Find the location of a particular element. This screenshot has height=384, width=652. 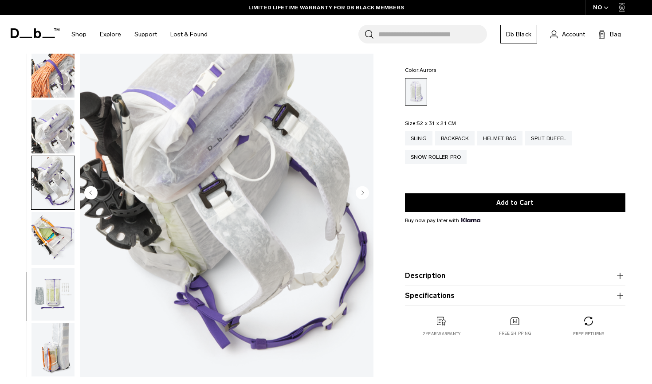

button: Weigh_Lighter_Backpack_25L_11.png is located at coordinates (53, 71).